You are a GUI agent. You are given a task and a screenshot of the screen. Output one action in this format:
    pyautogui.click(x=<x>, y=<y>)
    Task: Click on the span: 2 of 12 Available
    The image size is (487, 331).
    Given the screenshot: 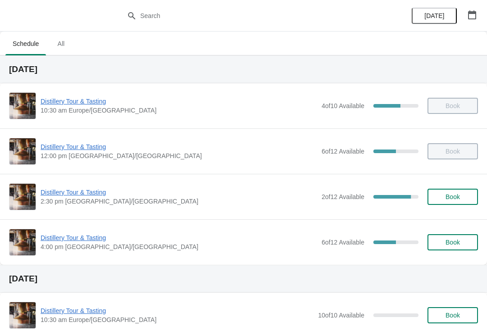 What is the action you would take?
    pyautogui.click(x=343, y=197)
    